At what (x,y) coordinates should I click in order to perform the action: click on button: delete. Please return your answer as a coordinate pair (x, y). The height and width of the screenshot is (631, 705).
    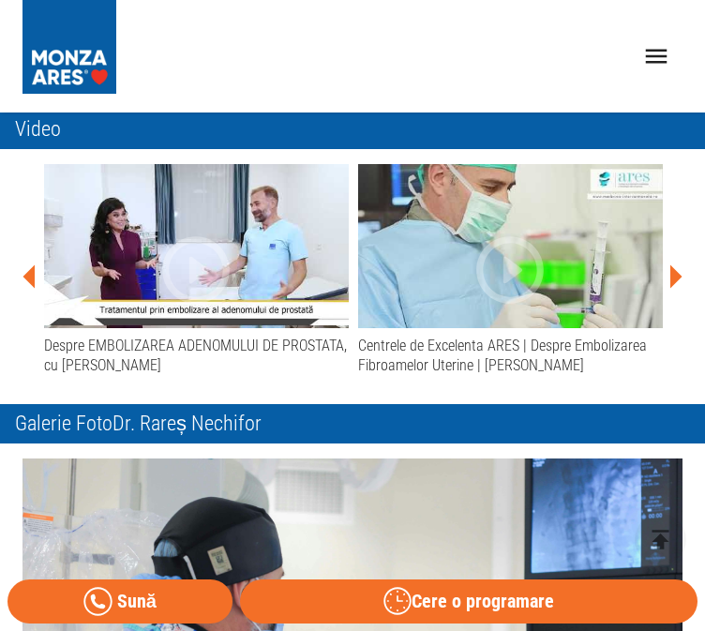
    Looking at the image, I should click on (660, 539).